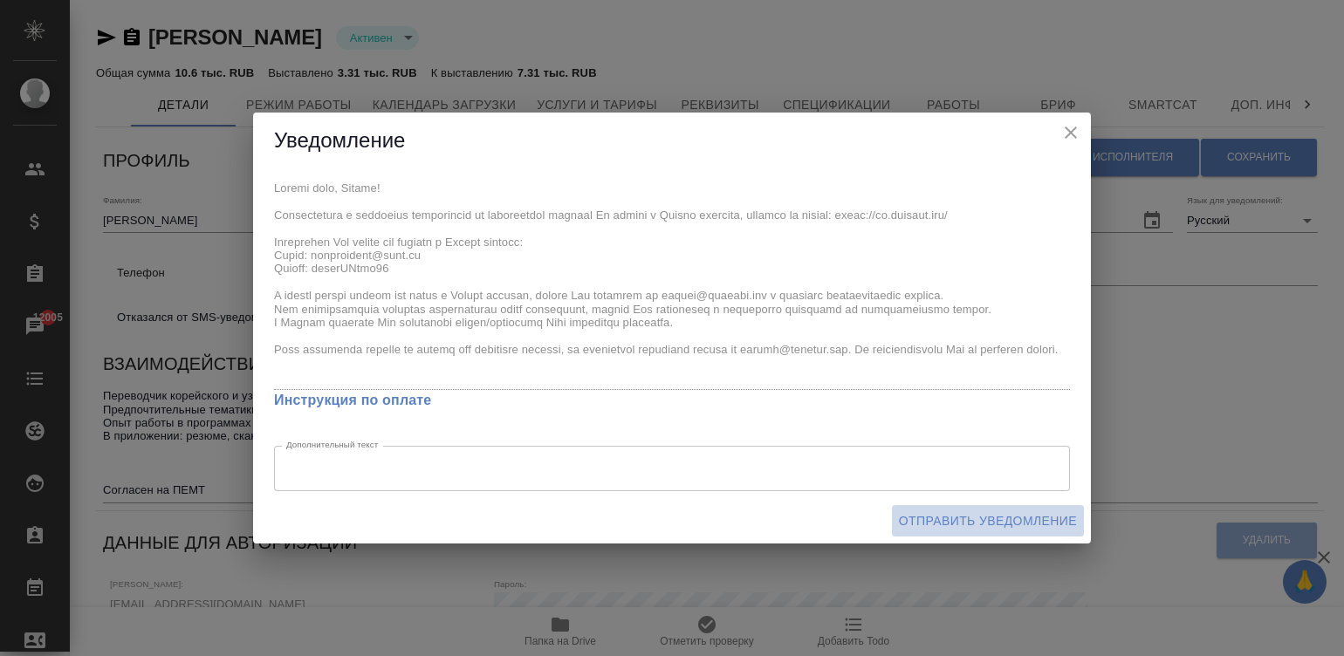 The width and height of the screenshot is (1344, 656). Describe the element at coordinates (353, 400) in the screenshot. I see `a: Инструкция по оплате` at that location.